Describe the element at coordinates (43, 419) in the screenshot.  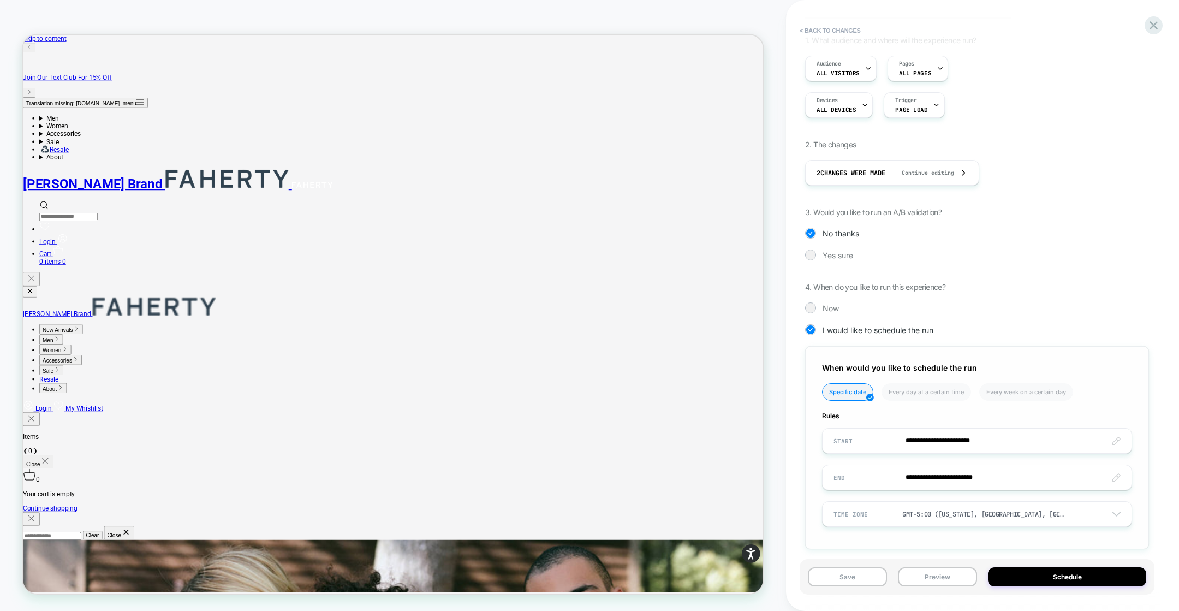
I see `button: Expand Women` at that location.